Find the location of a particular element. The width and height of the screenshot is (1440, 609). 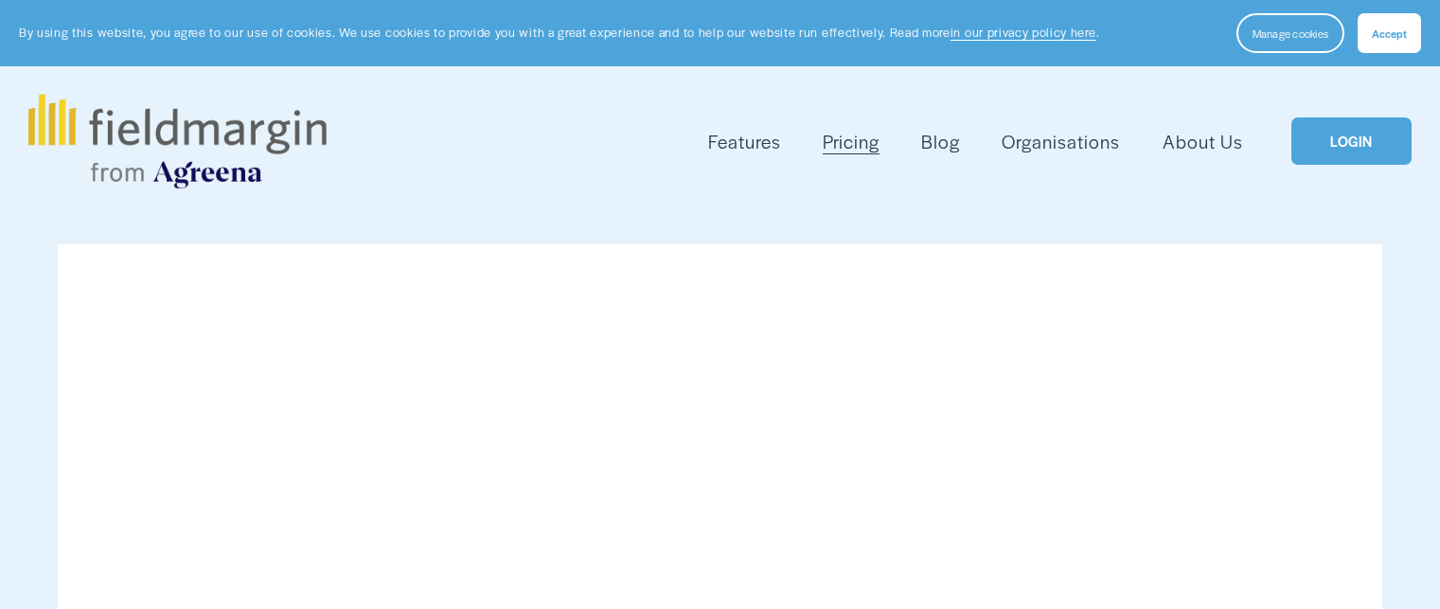

span: Features is located at coordinates (744, 141).